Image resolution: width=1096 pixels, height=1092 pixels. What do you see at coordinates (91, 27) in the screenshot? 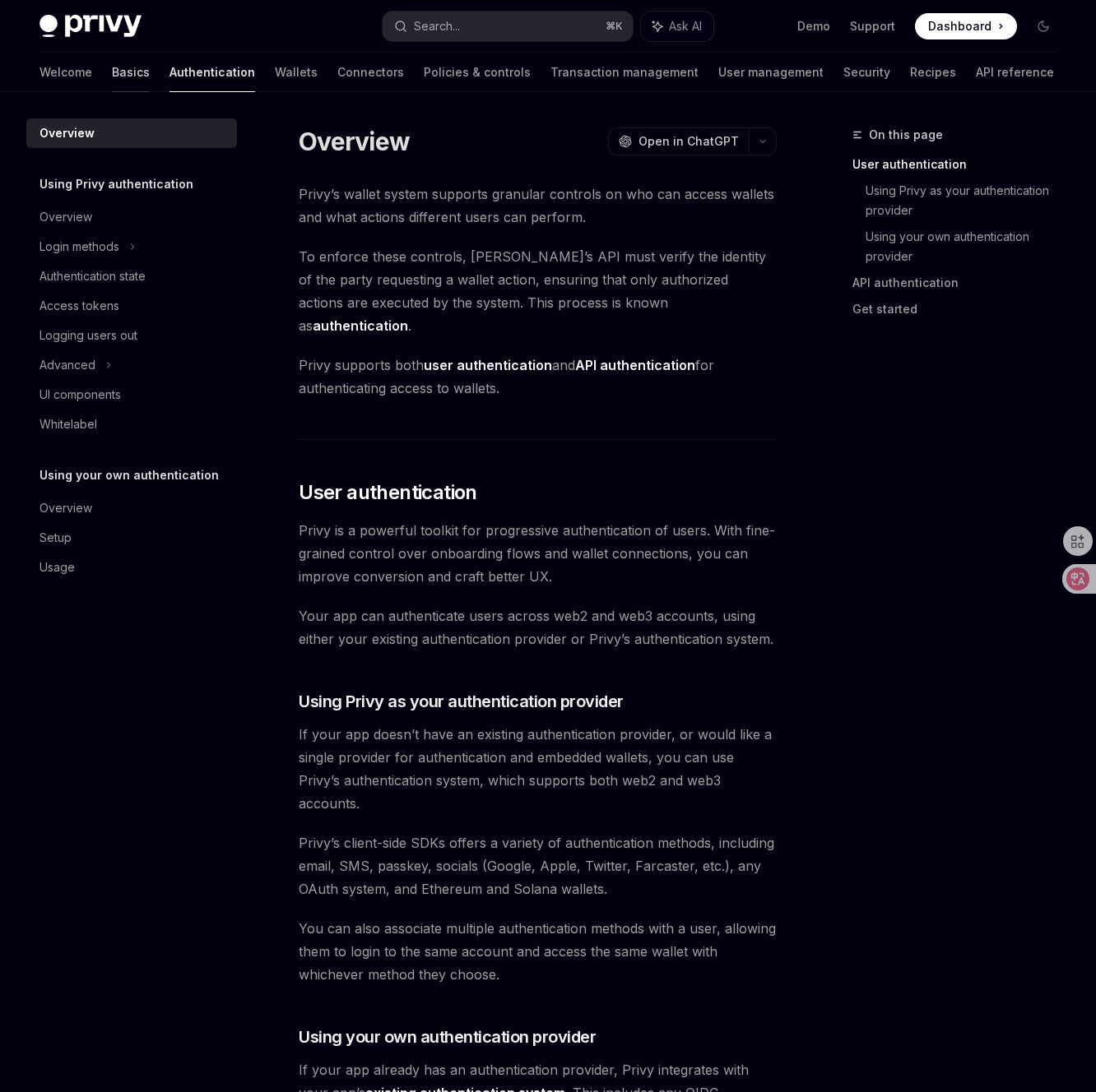
I see `img: dark logo` at bounding box center [91, 27].